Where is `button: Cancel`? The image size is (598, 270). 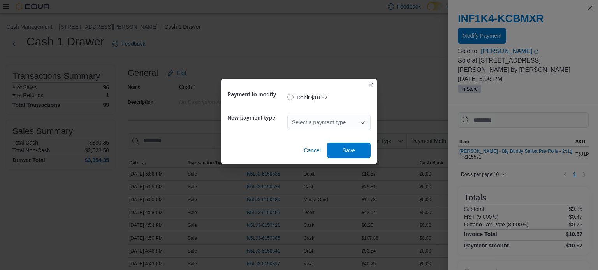
button: Cancel is located at coordinates (312, 151).